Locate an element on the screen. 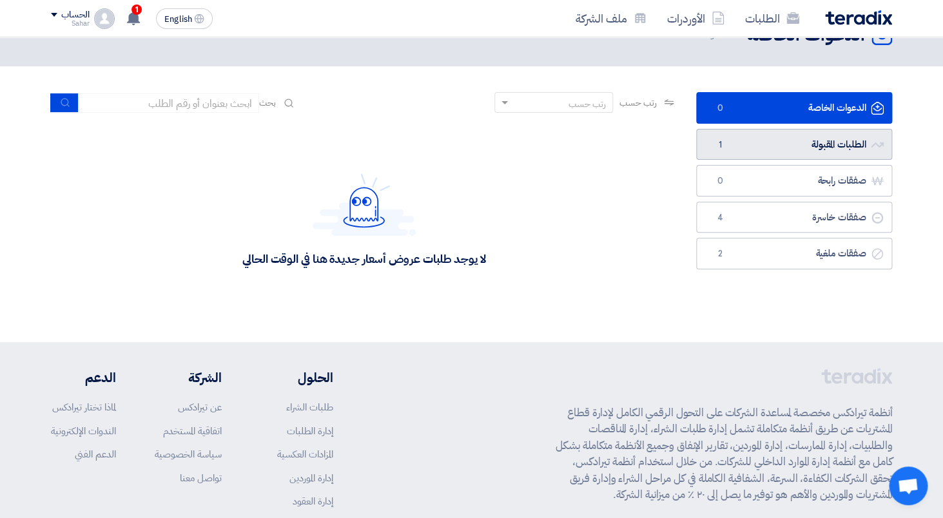 This screenshot has height=518, width=943. a: الطلبات المقبولة1 is located at coordinates (794, 144).